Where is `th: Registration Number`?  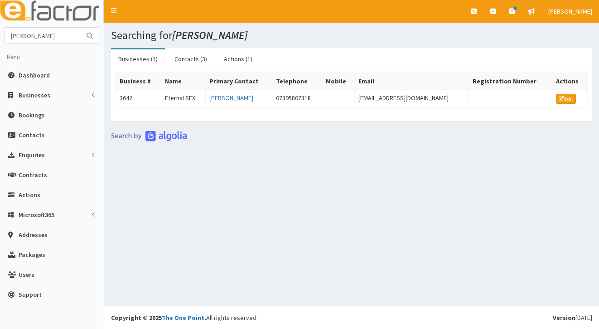 th: Registration Number is located at coordinates (510, 81).